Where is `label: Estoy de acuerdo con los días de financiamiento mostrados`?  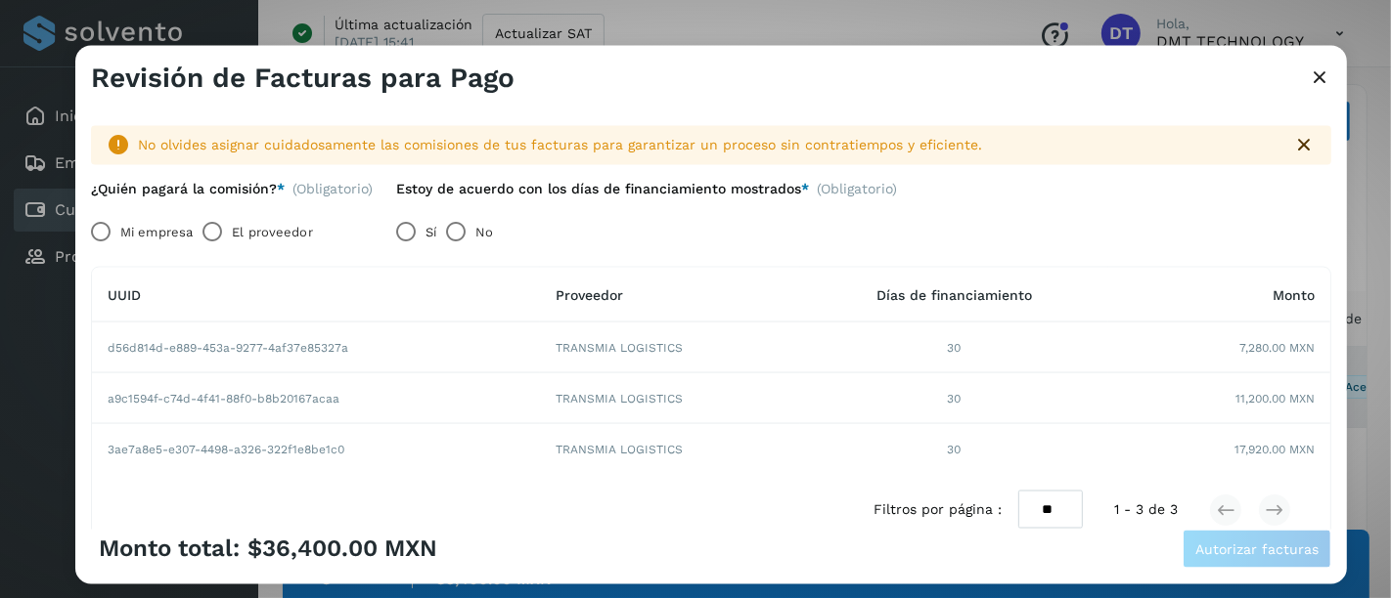 label: Estoy de acuerdo con los días de financiamiento mostrados is located at coordinates (602, 188).